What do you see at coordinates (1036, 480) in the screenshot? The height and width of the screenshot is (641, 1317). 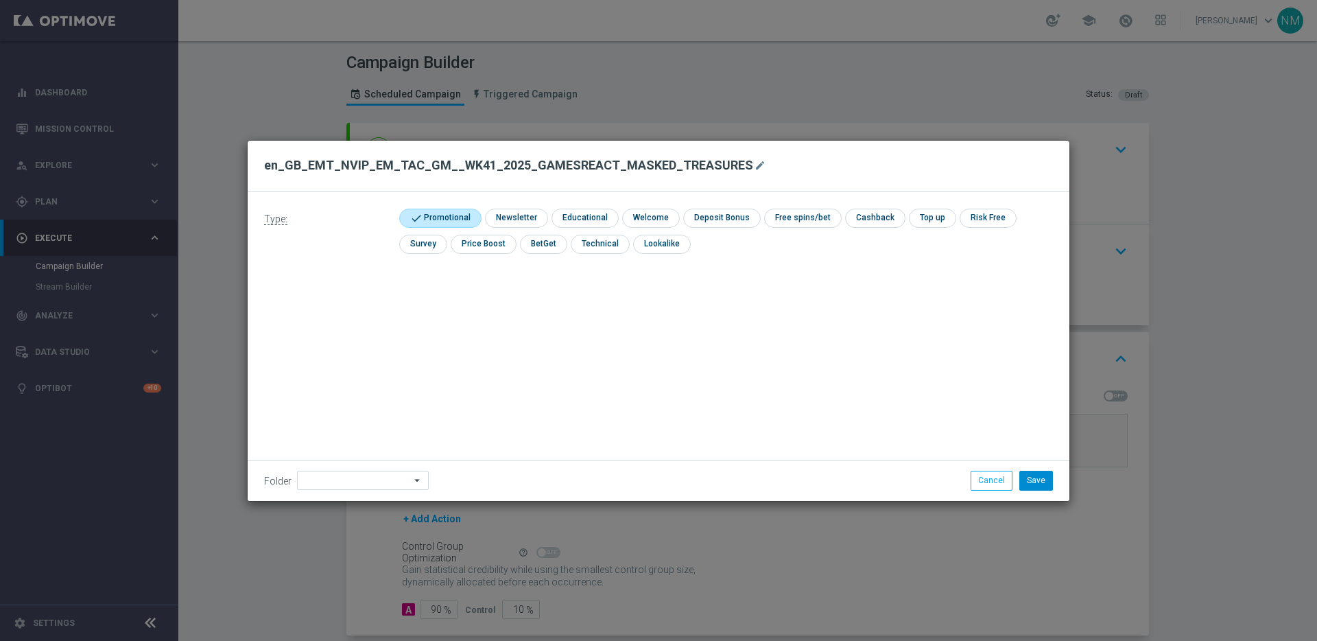 I see `button: Save` at bounding box center [1036, 480].